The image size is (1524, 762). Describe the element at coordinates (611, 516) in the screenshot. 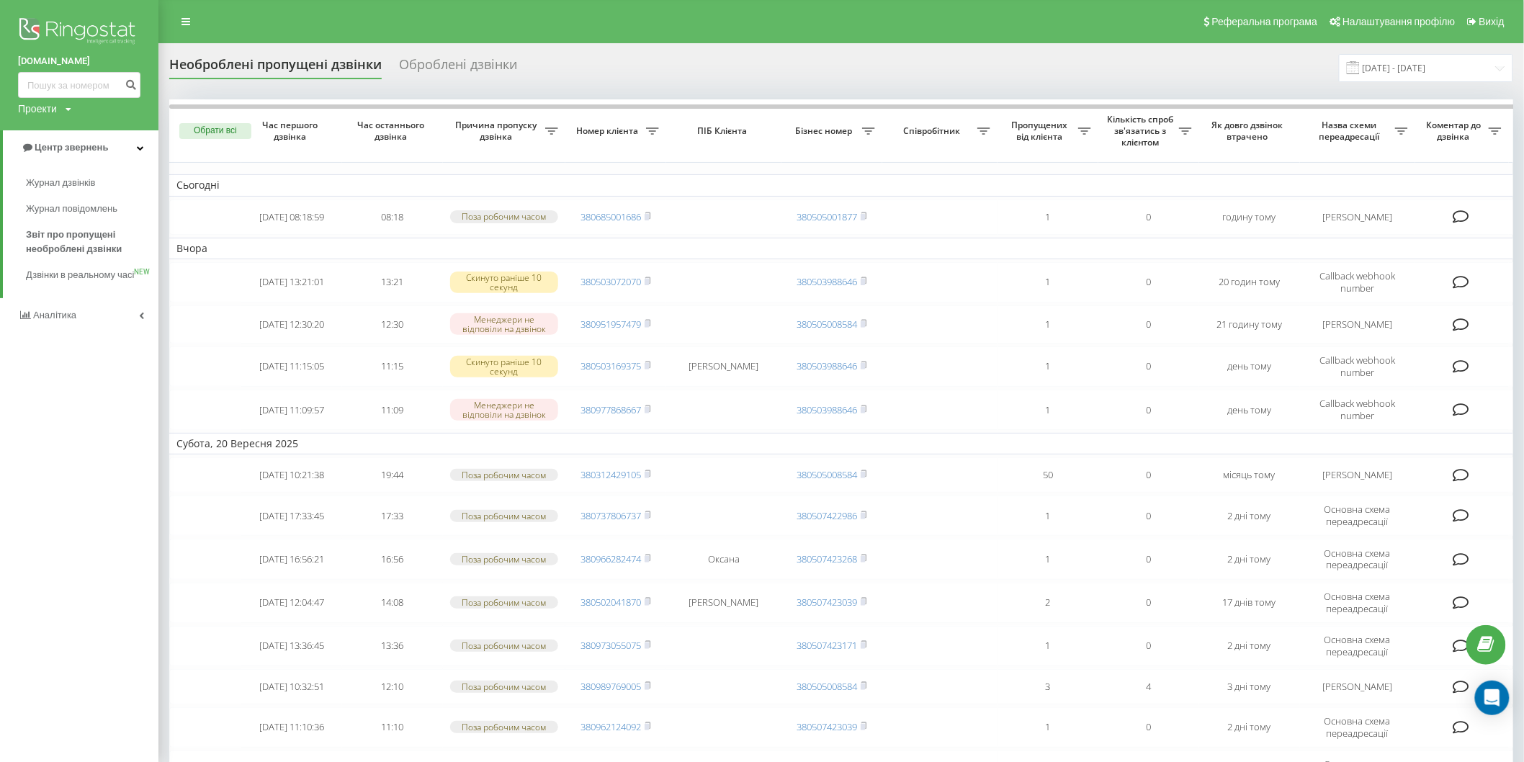

I see `a: 380737806737` at that location.